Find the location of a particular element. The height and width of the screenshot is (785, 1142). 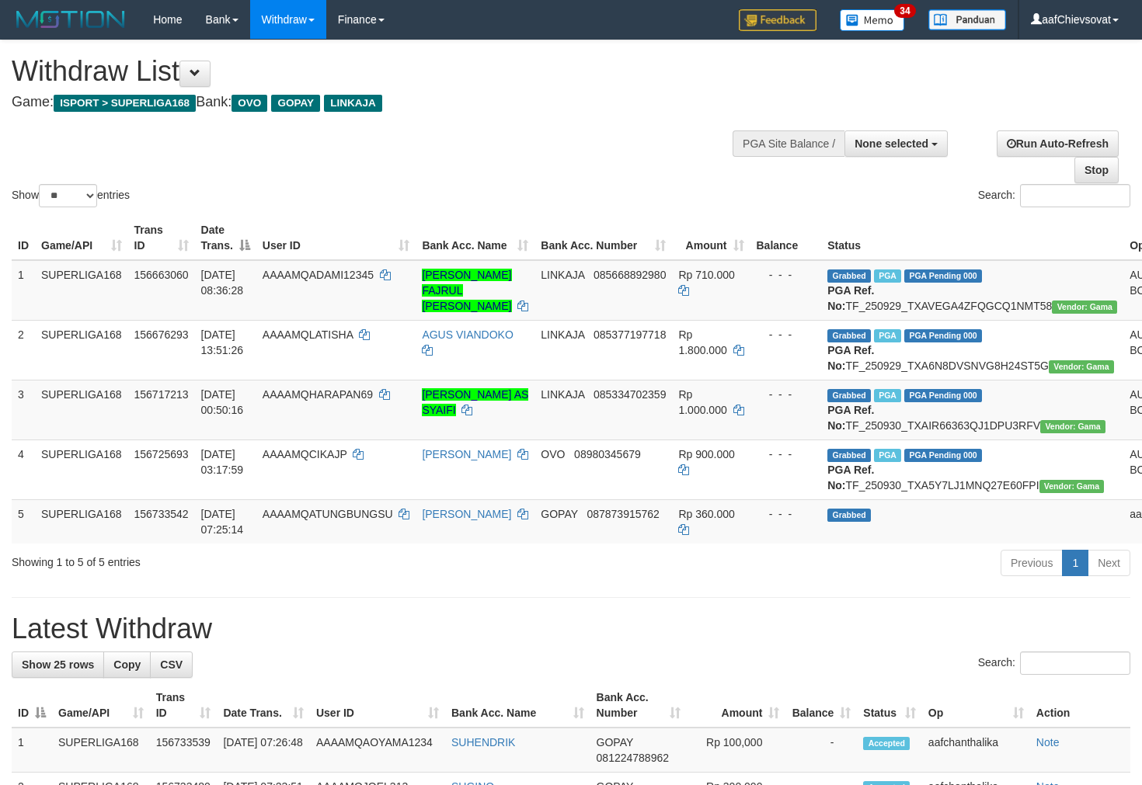

td: TF_250929_TXA6N8DVSNVG8H24ST5G is located at coordinates (972, 350).